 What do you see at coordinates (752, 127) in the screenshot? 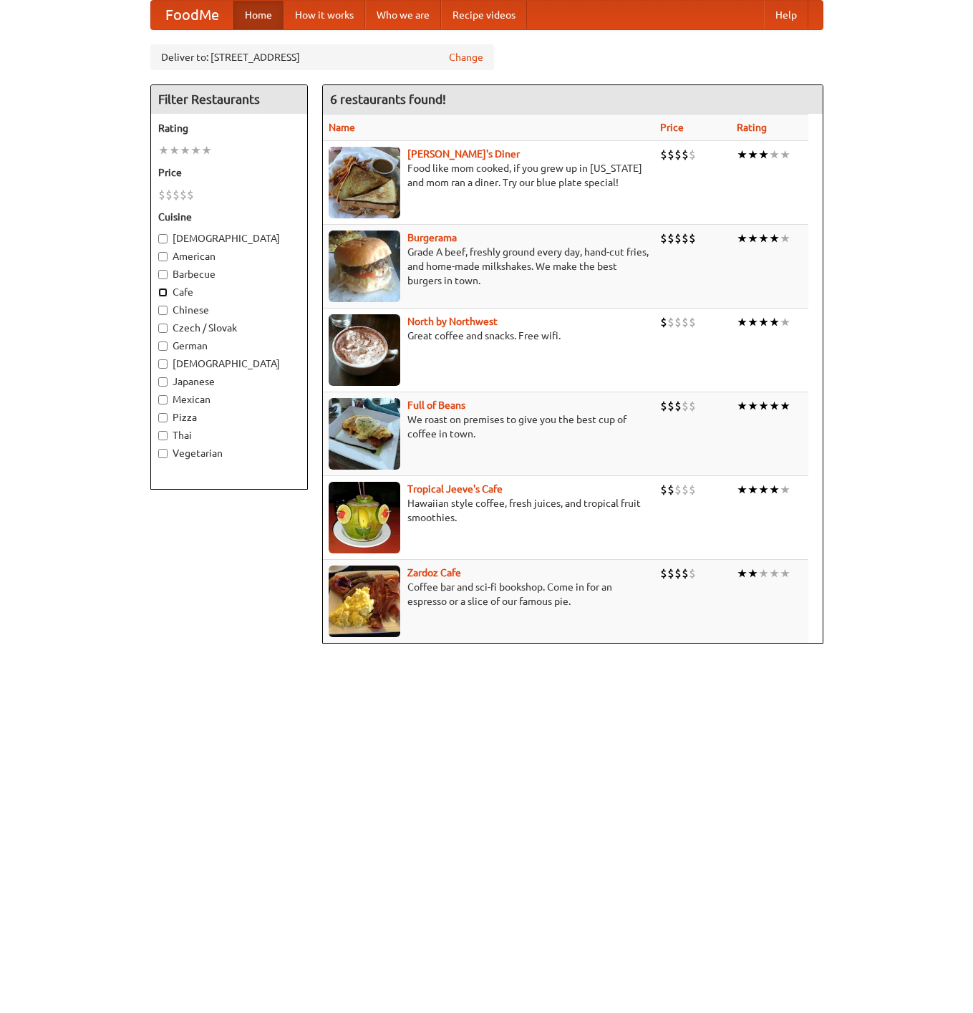
I see `a: Rating` at bounding box center [752, 127].